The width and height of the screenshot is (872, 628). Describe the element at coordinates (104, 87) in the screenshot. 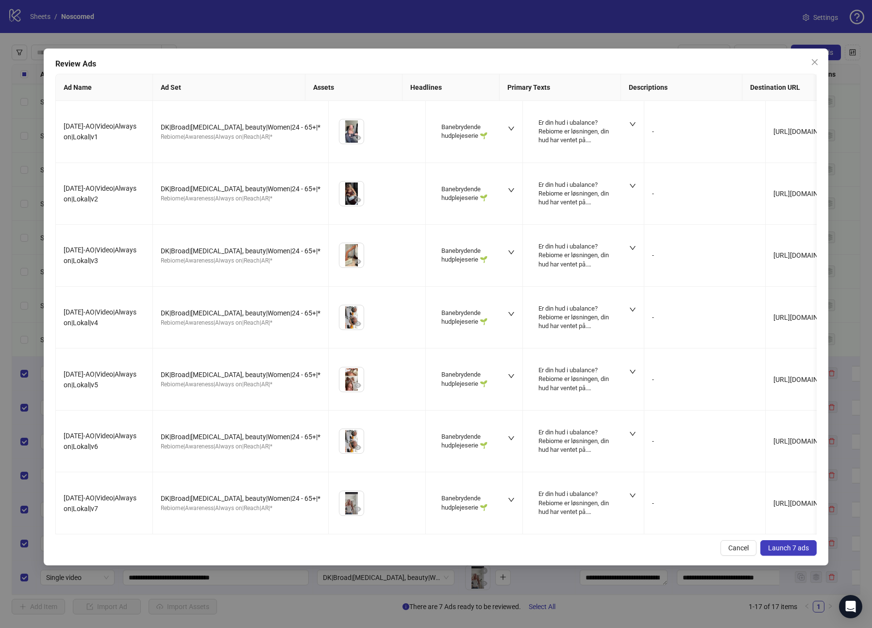

I see `th: Ad Name` at that location.